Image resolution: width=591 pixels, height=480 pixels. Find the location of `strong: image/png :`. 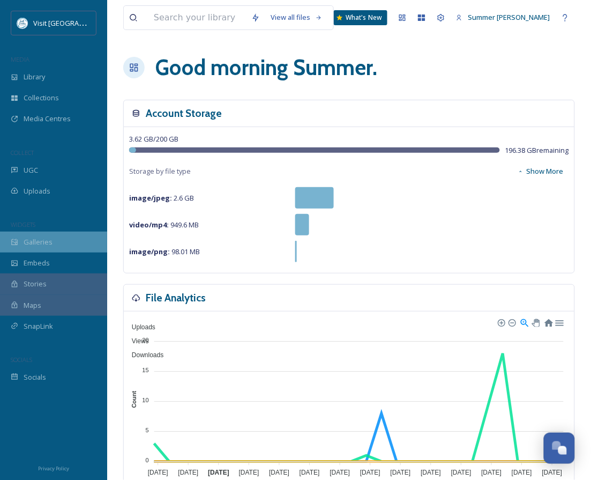

strong: image/png : is located at coordinates (150, 251).